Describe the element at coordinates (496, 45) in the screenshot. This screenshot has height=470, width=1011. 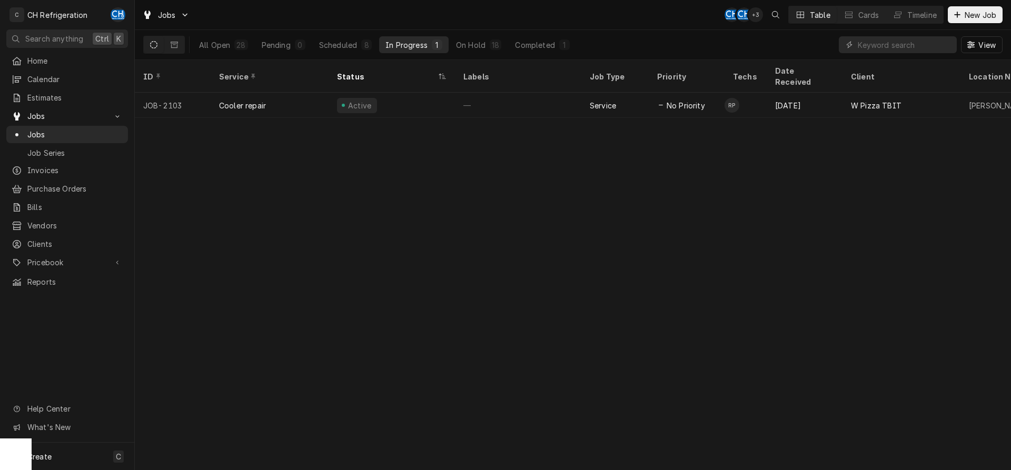
I see `div: 18` at that location.